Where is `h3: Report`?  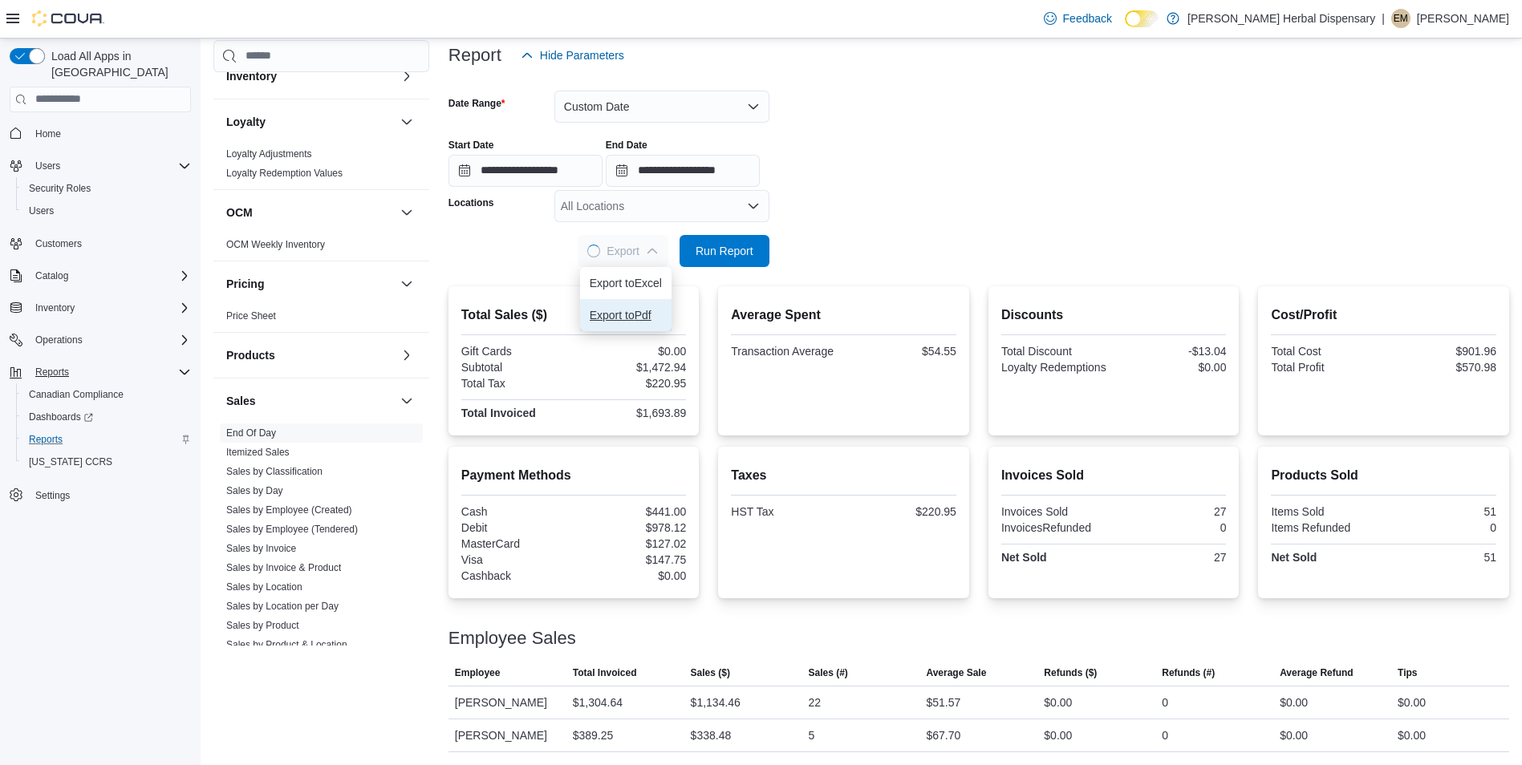
h3: Report is located at coordinates (475, 55).